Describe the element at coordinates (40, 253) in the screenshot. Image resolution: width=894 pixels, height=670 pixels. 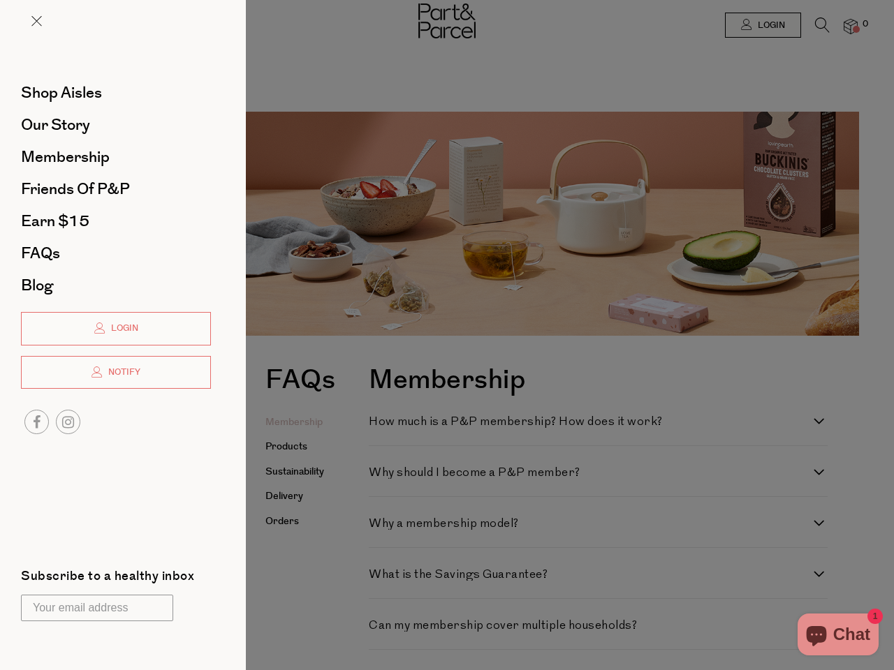
I see `span: FAQs` at that location.